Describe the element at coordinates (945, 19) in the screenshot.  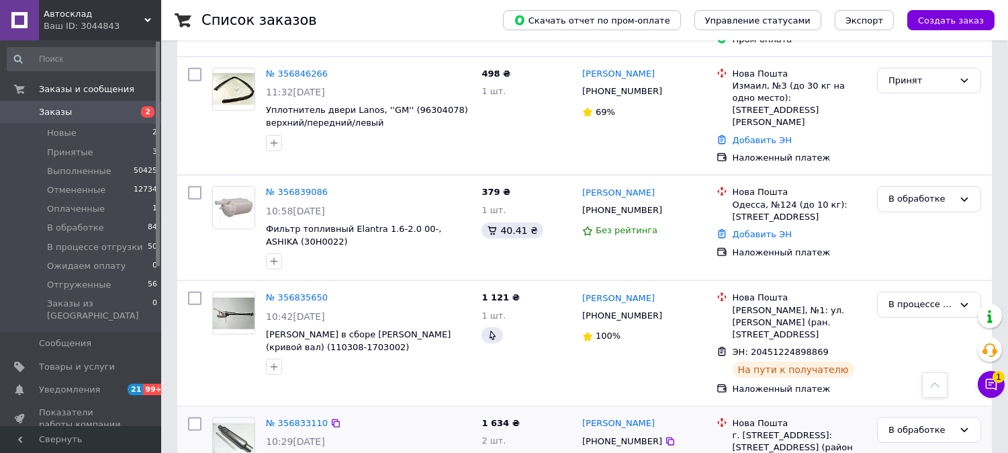
I see `a: Создать заказ` at that location.